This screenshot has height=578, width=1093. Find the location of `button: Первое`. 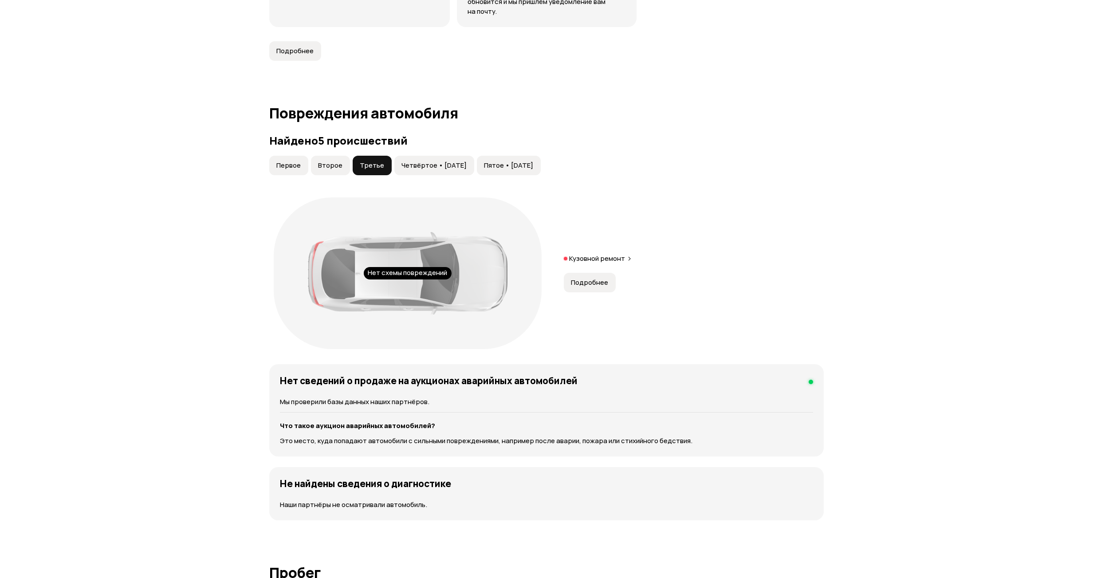

button: Первое is located at coordinates (289, 166).